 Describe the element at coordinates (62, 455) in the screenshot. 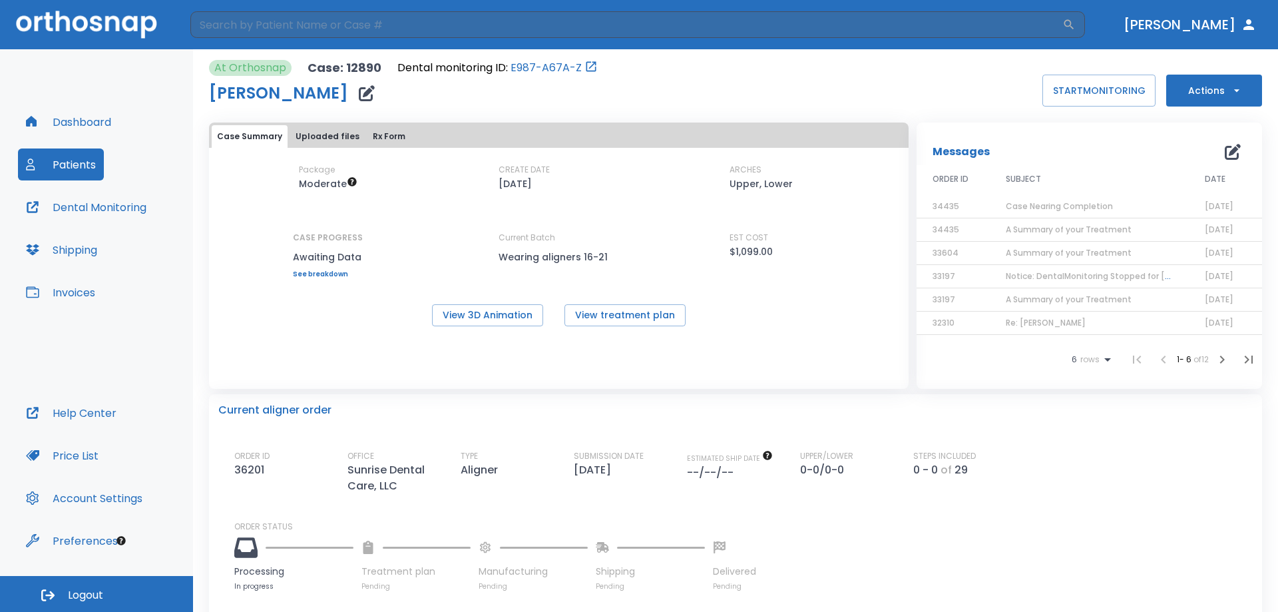

I see `button: Price List` at that location.